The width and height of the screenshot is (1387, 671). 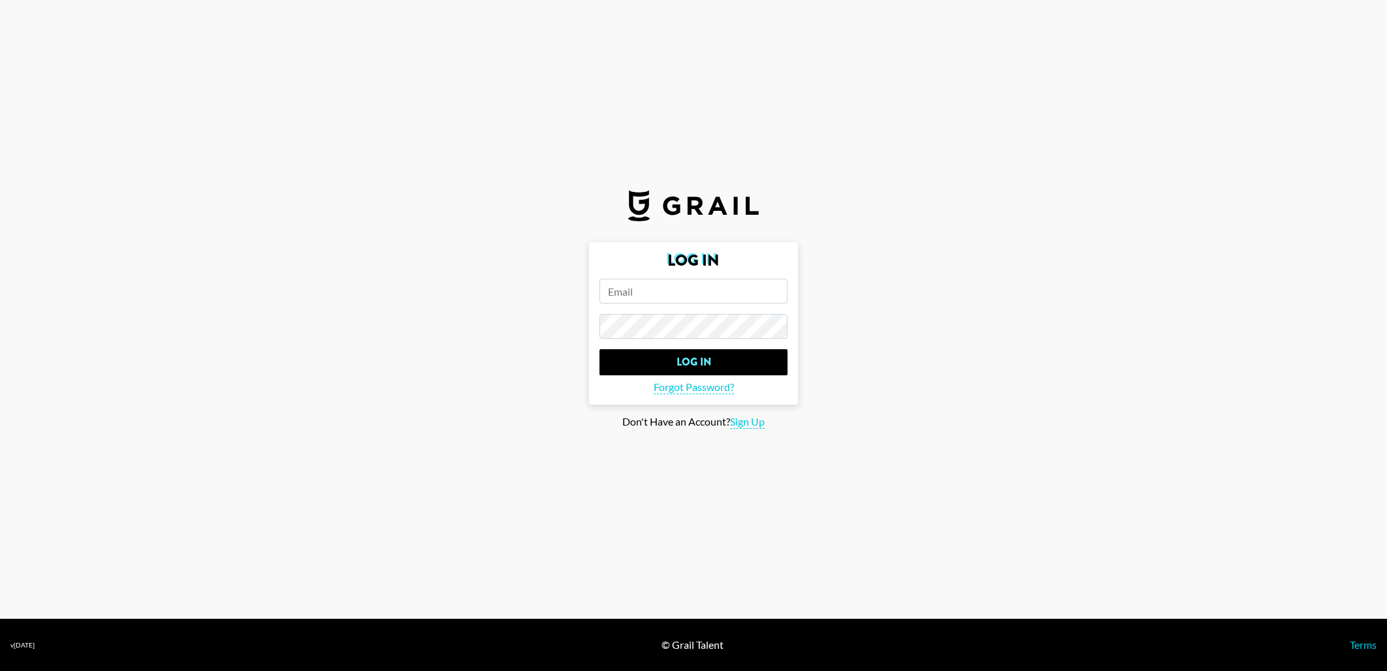 I want to click on a: Terms, so click(x=1363, y=644).